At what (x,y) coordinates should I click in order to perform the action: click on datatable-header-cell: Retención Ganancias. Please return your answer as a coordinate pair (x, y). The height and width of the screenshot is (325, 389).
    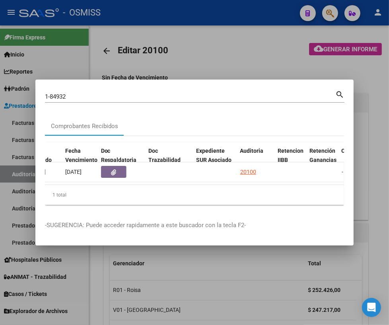
    Looking at the image, I should click on (322, 160).